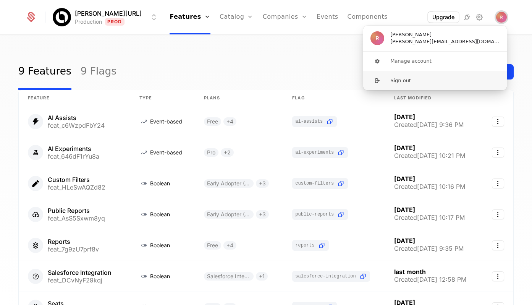 The height and width of the screenshot is (305, 532). What do you see at coordinates (502, 17) in the screenshot?
I see `button: Close user button` at bounding box center [502, 17].